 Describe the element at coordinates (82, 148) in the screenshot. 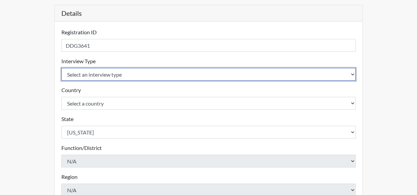

I see `label: Function/District` at that location.